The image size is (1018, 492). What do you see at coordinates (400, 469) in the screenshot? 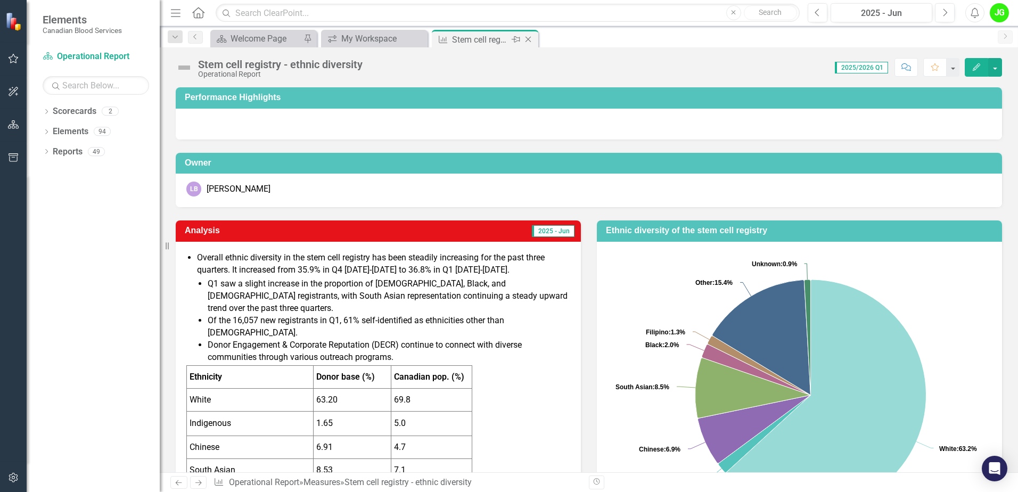
I see `span: 7.1` at bounding box center [400, 469].